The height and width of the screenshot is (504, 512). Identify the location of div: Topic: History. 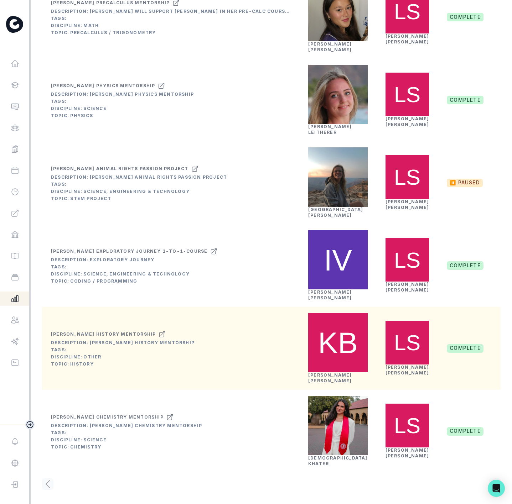
(123, 364).